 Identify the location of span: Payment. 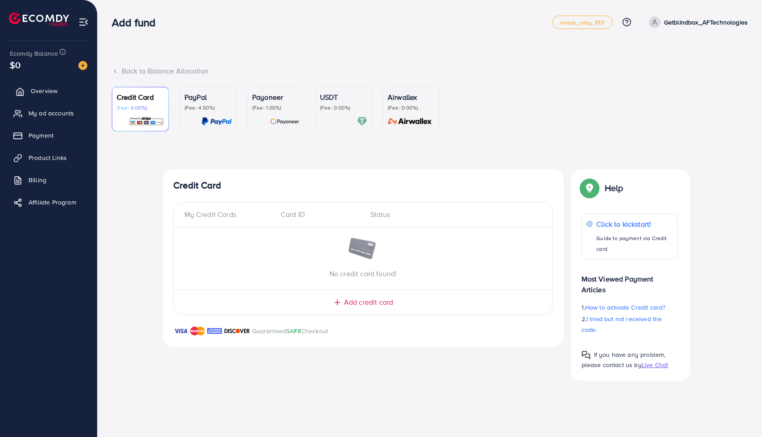
(41, 136).